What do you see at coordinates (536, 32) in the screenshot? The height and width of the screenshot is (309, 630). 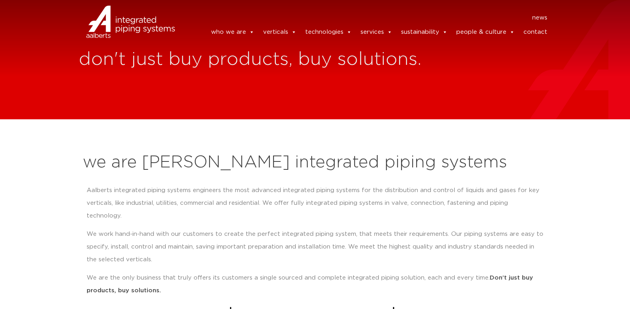 I see `a: contact` at bounding box center [536, 32].